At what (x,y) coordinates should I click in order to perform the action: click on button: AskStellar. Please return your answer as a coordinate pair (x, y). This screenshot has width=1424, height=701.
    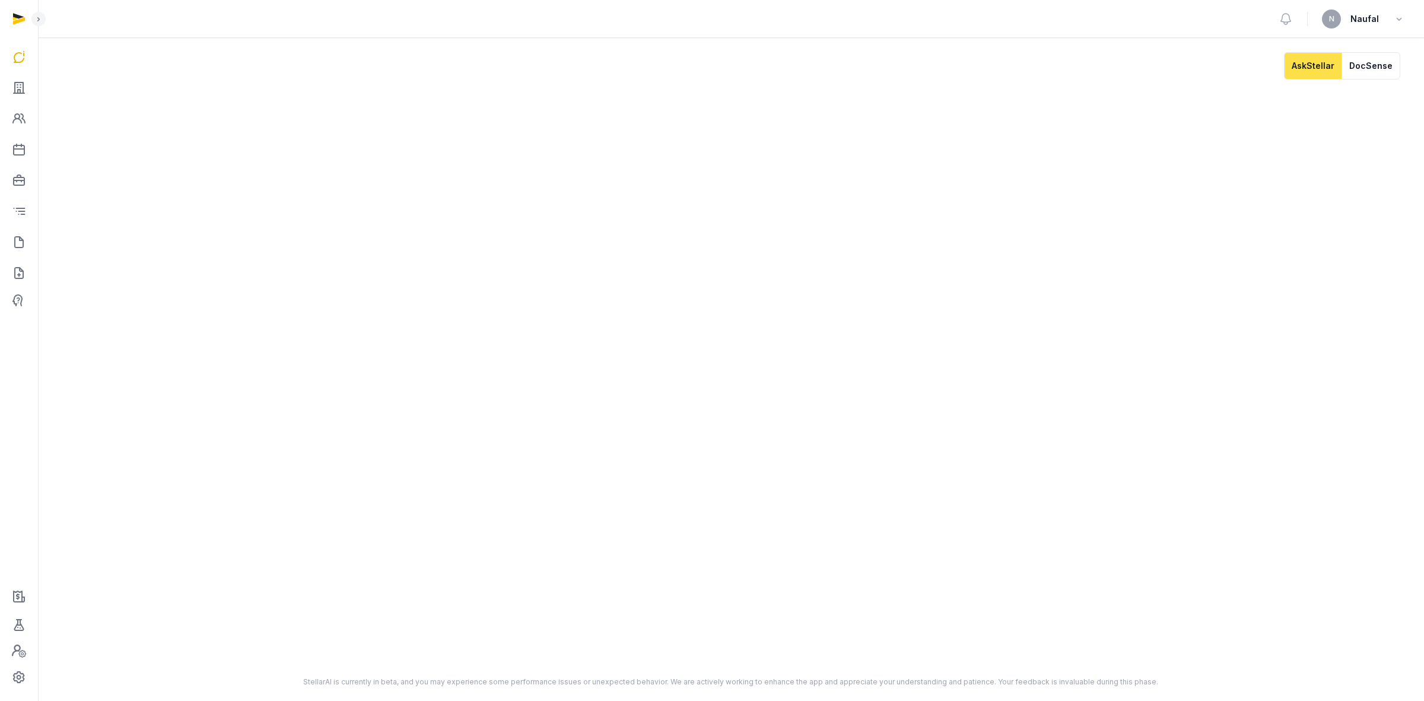
    Looking at the image, I should click on (1313, 66).